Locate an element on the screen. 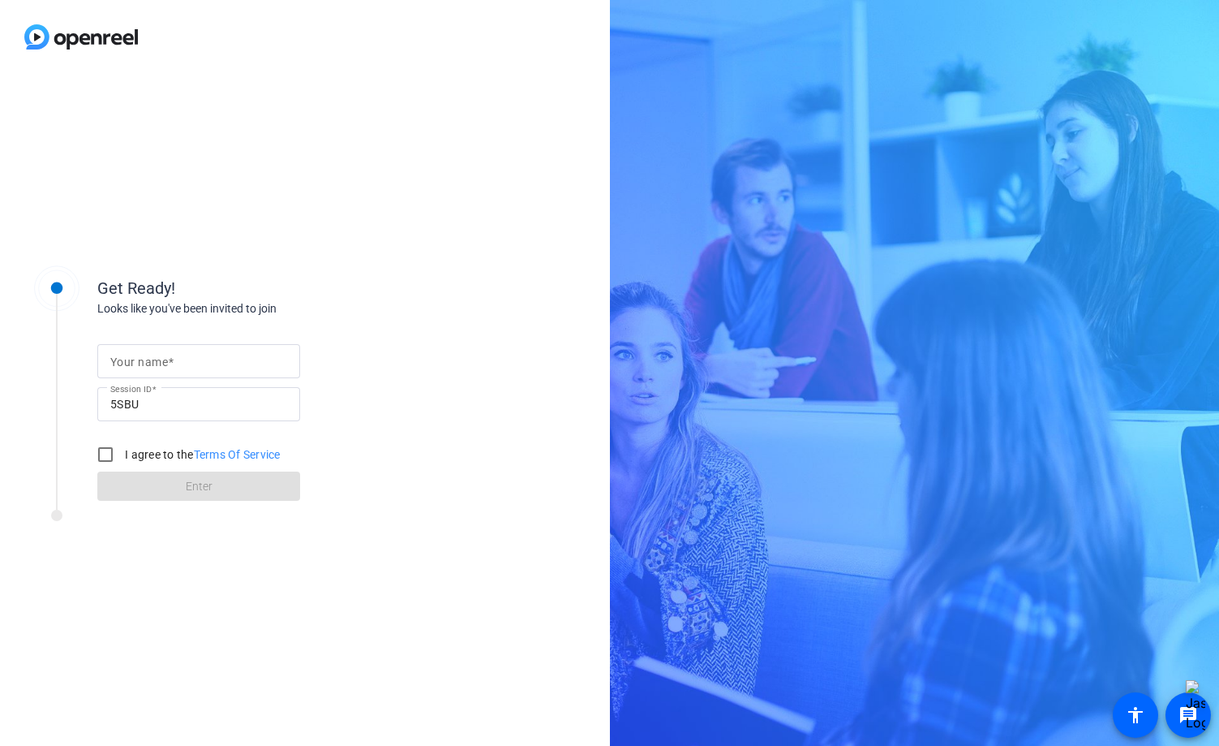 The width and height of the screenshot is (1219, 746). mat-label: Session ID is located at coordinates (131, 389).